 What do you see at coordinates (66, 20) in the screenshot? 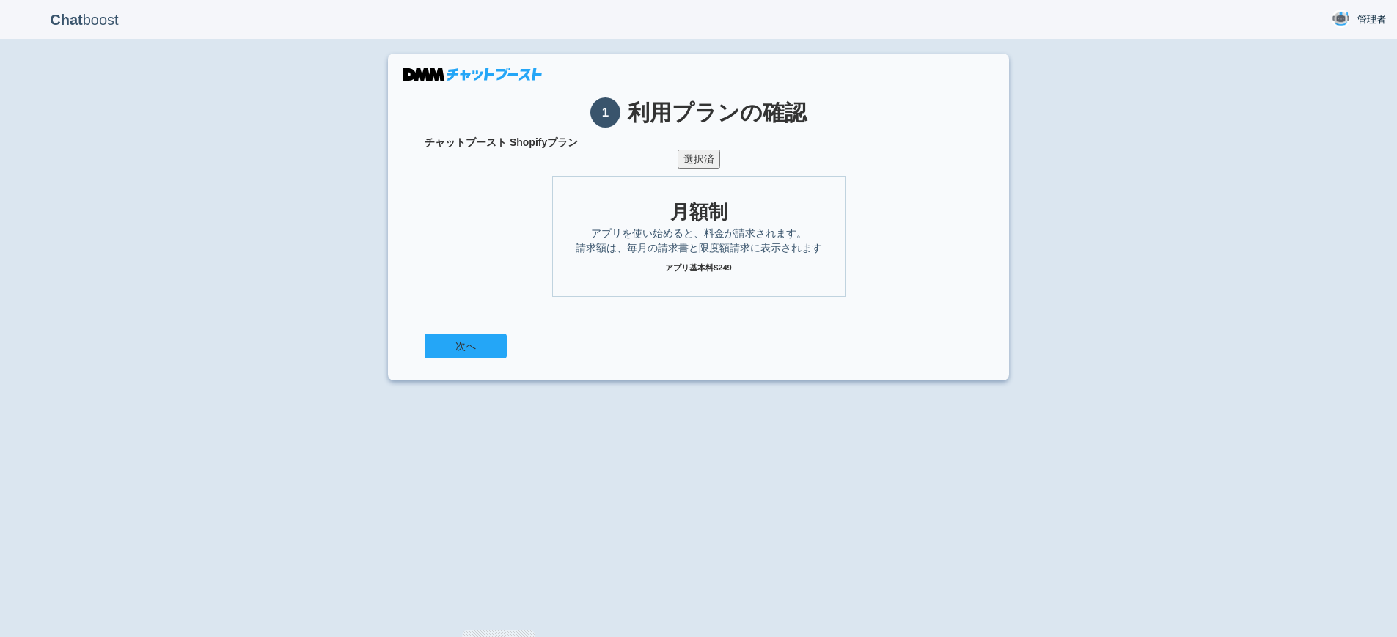
I see `b: Chat` at bounding box center [66, 20].